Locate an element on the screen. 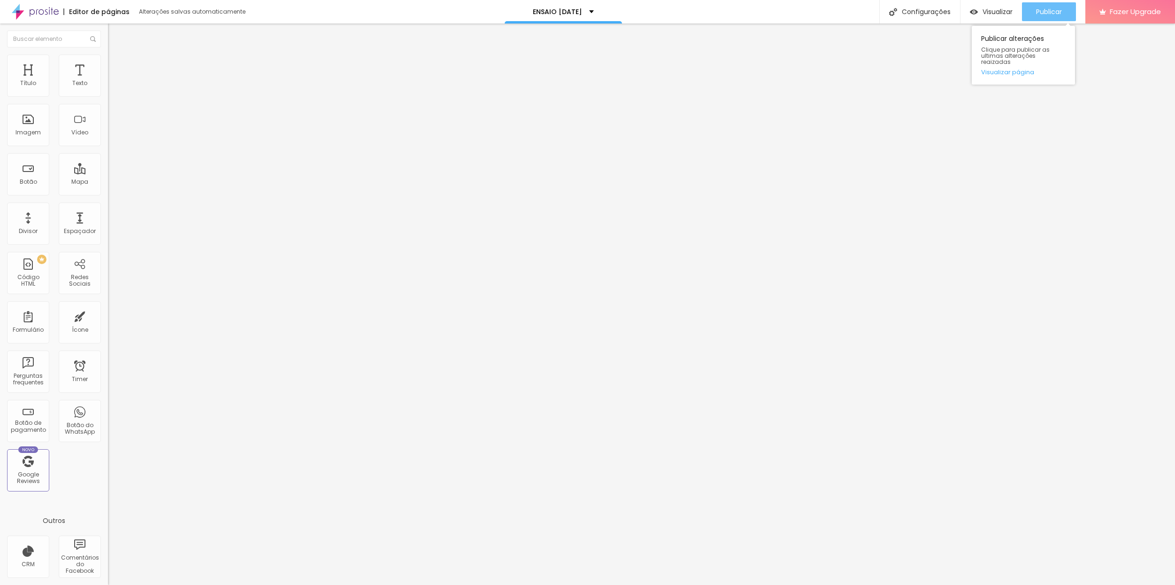 This screenshot has height=585, width=1175. span: Fazer Upgrade is located at coordinates (1135, 11).